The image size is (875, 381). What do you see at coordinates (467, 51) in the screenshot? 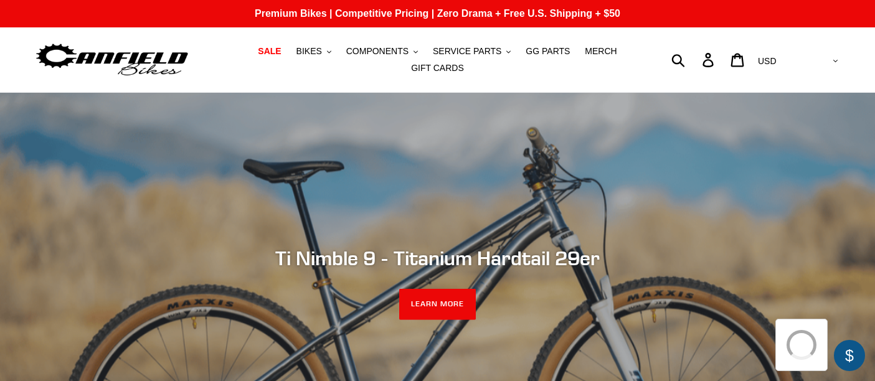
I see `span: SERVICE PARTS` at bounding box center [467, 51].